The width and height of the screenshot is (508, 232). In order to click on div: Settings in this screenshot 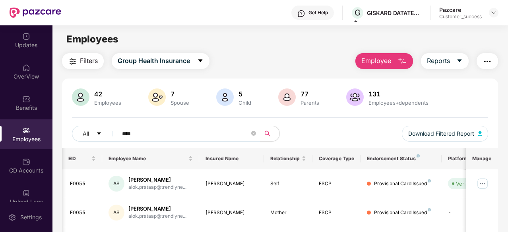, I will do `click(31, 218)`.